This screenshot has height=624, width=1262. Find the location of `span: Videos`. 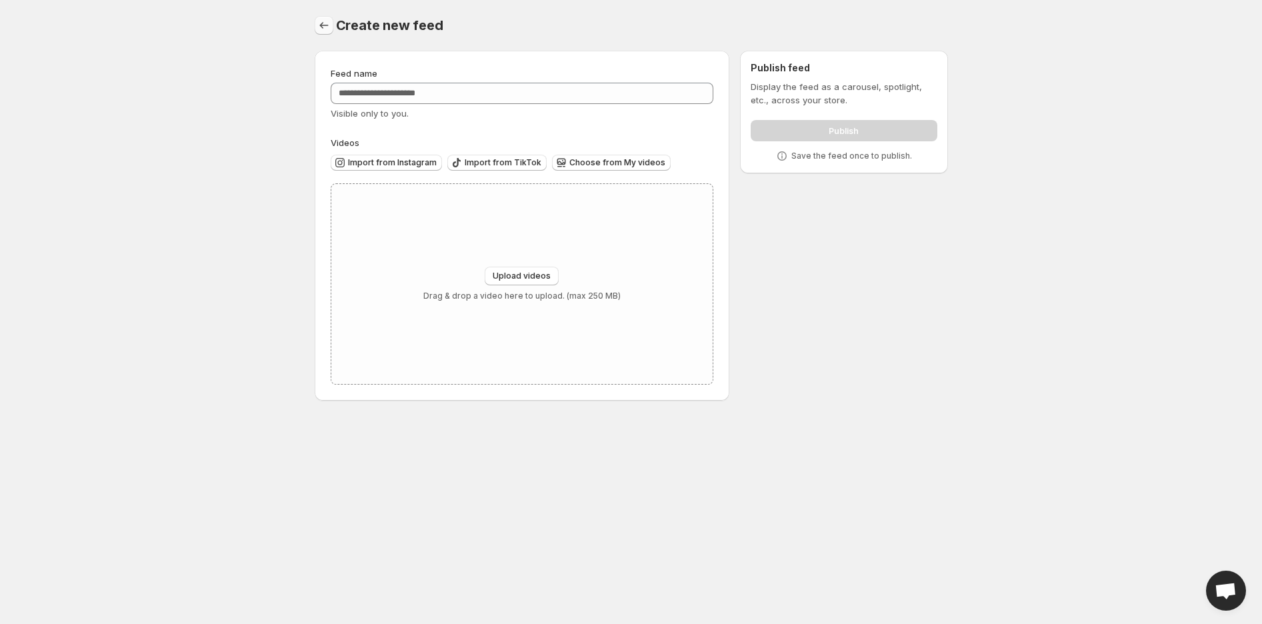

span: Videos is located at coordinates (345, 143).